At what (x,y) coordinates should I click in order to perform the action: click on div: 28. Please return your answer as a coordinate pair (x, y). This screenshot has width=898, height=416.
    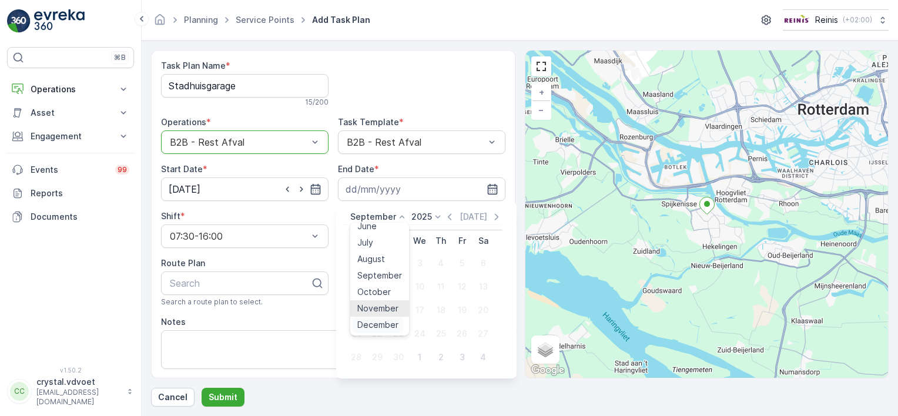
    Looking at the image, I should click on (356, 357).